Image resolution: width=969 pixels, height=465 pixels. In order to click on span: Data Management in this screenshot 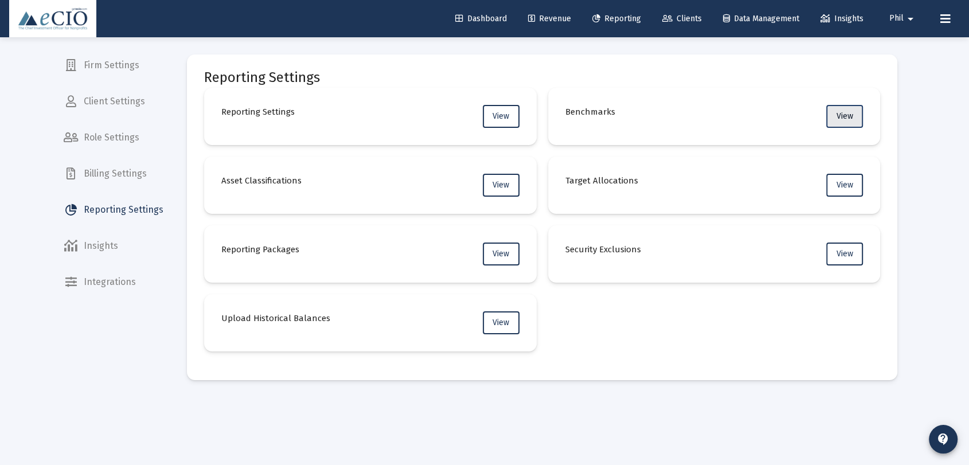, I will do `click(761, 18)`.